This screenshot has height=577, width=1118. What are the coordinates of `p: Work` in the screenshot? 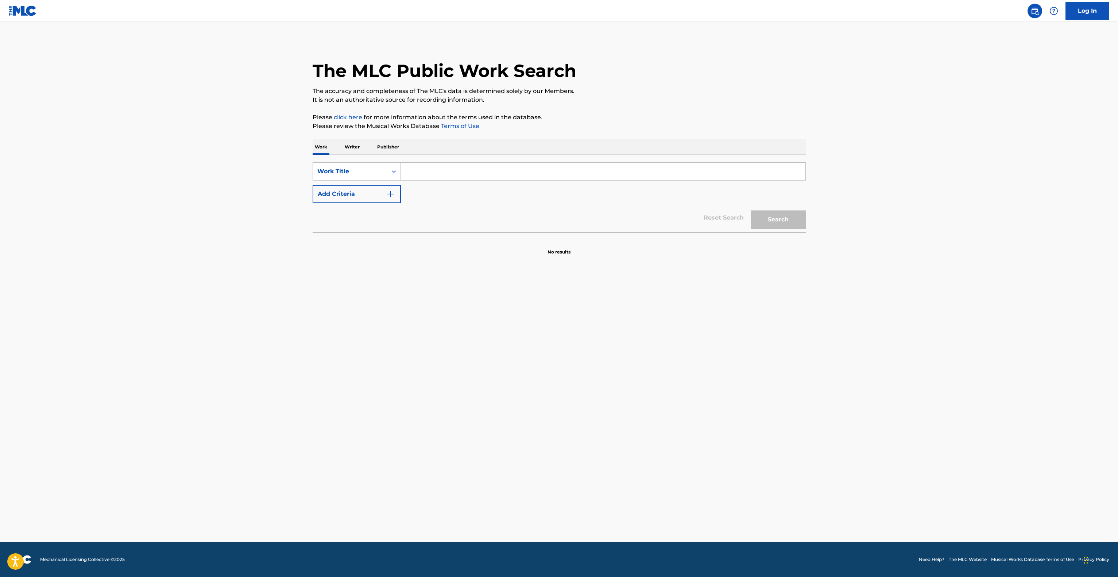 It's located at (321, 147).